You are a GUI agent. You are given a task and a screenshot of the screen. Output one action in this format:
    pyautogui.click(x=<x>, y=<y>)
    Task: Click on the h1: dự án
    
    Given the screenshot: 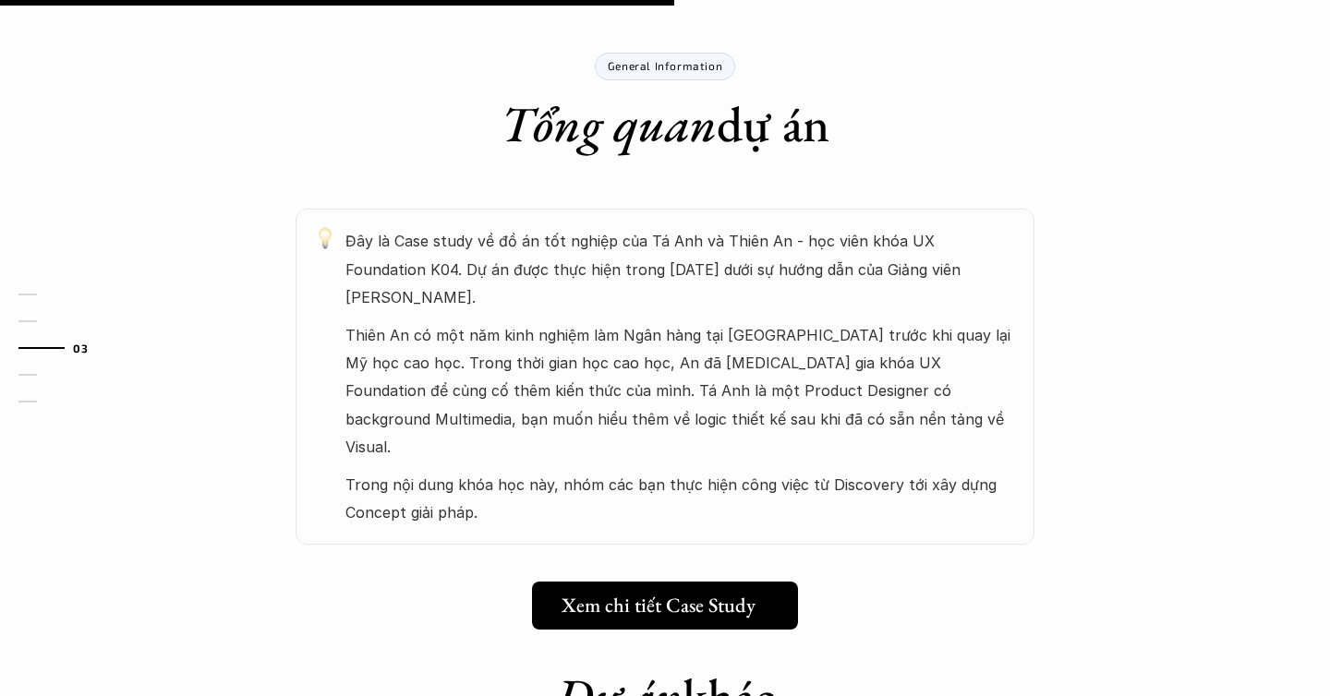 What is the action you would take?
    pyautogui.click(x=665, y=124)
    